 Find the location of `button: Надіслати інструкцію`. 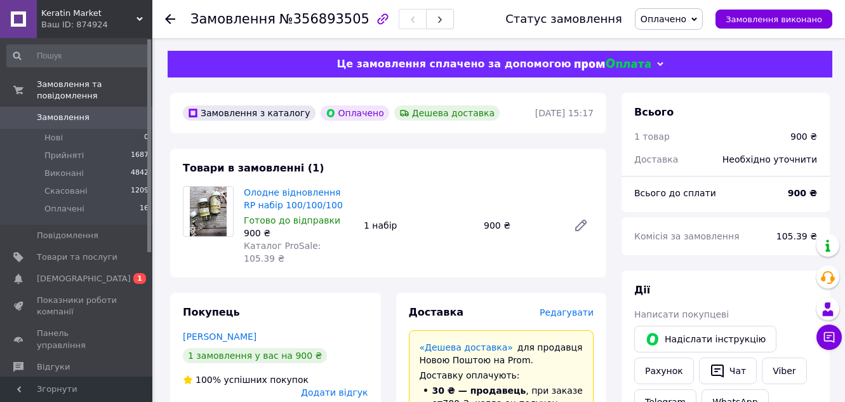

button: Надіслати інструкцію is located at coordinates (706, 339).